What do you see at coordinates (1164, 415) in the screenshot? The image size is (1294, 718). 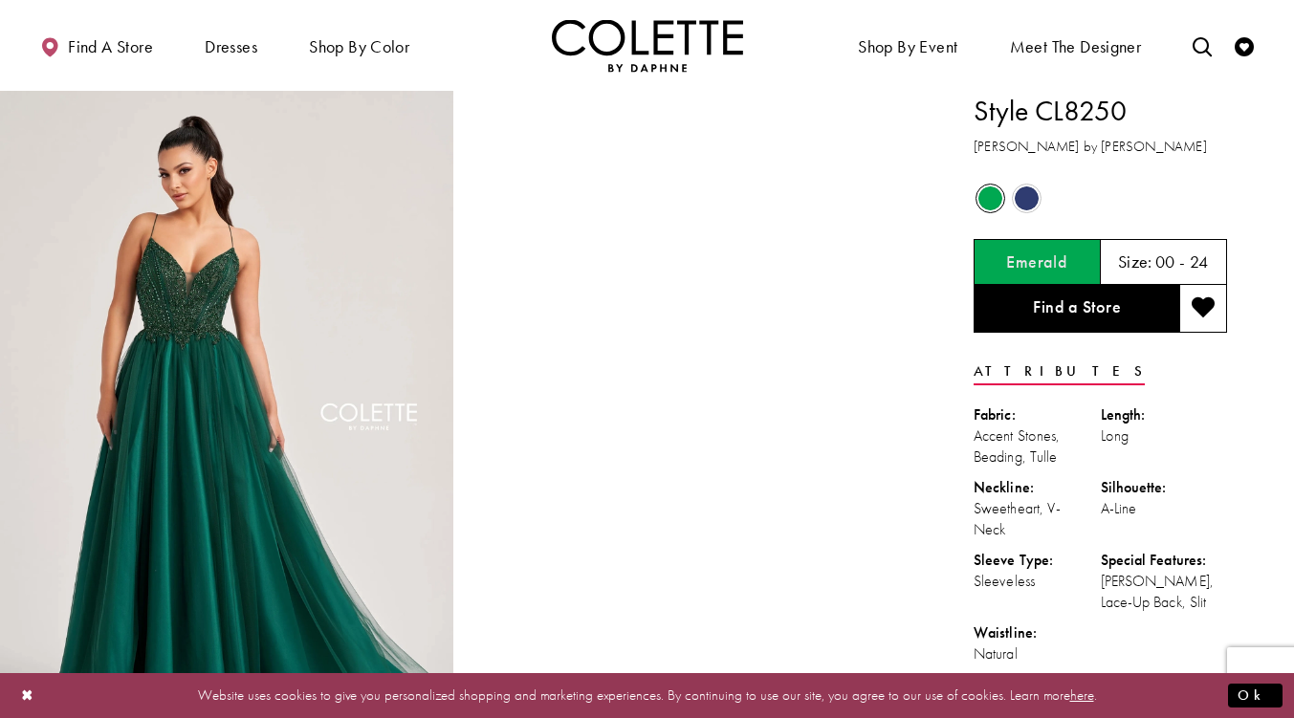 I see `div: Length:` at bounding box center [1164, 415].